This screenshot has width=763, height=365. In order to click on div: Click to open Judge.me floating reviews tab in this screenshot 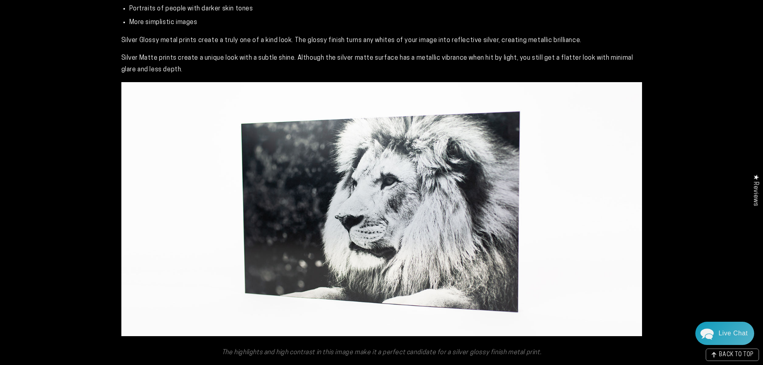, I will do `click(756, 190)`.